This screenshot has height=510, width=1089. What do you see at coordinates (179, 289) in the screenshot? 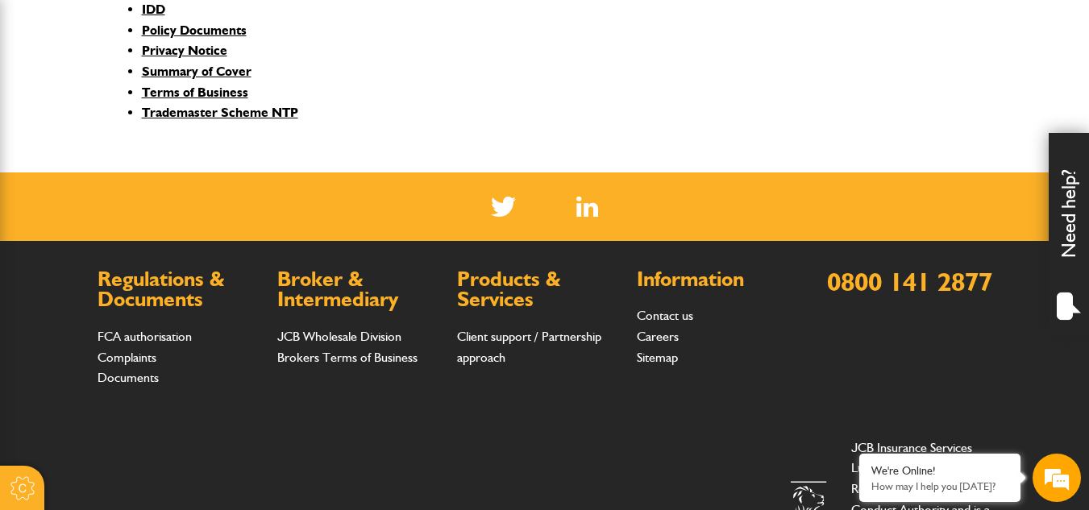
I see `h2: Regulations & Documents` at bounding box center [179, 289].